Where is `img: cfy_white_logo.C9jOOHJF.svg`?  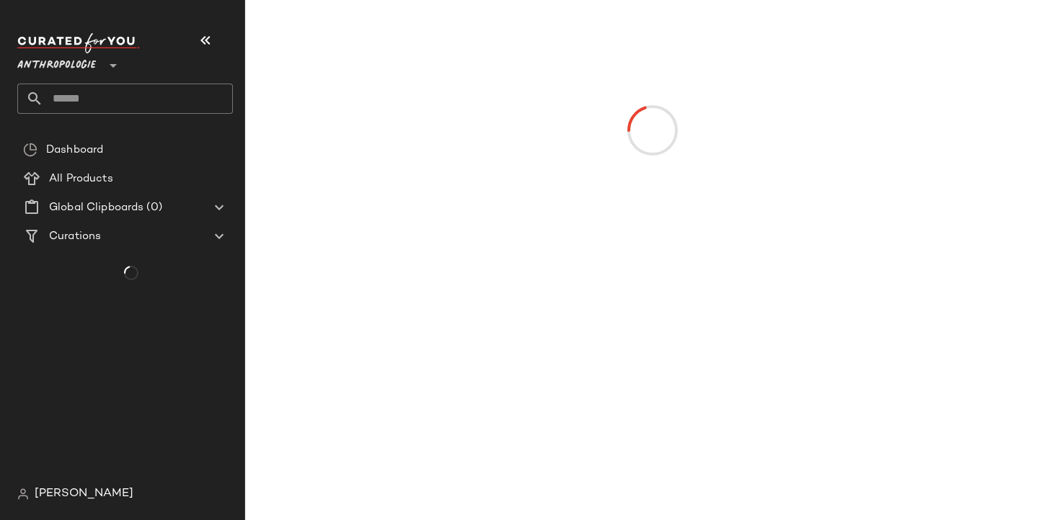
img: cfy_white_logo.C9jOOHJF.svg is located at coordinates (79, 43).